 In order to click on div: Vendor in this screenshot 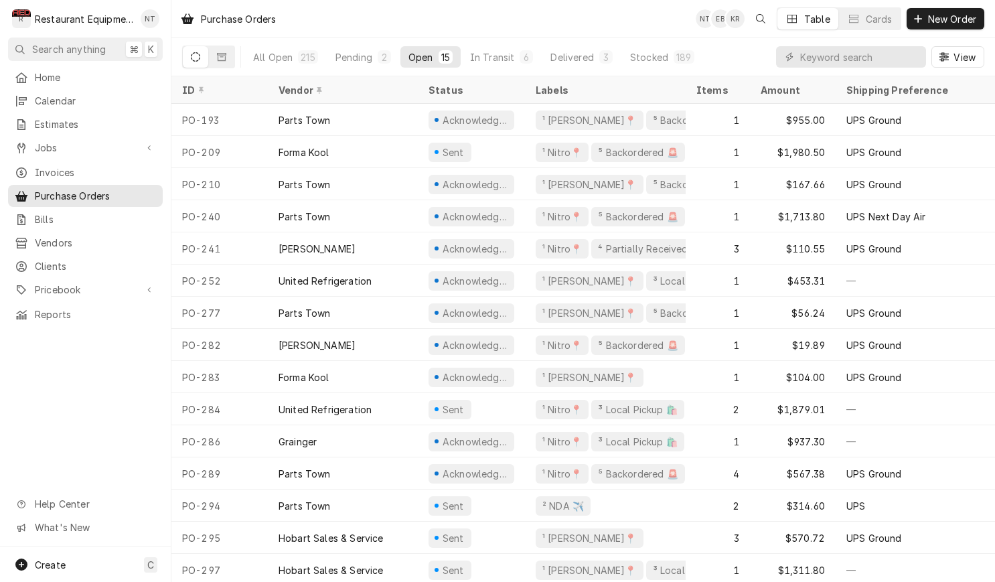, I will do `click(341, 90)`.